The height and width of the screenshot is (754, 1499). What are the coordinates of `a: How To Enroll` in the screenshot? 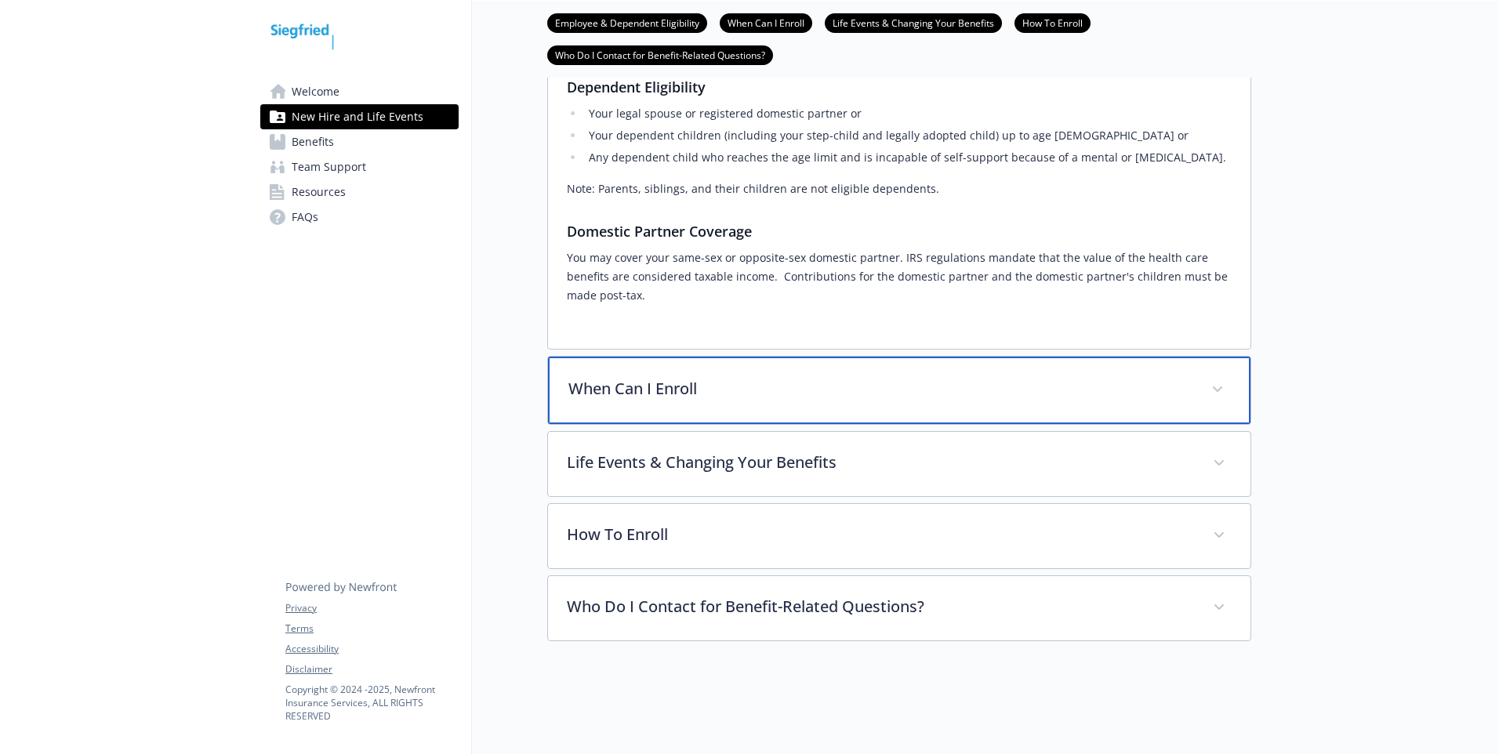 It's located at (1052, 22).